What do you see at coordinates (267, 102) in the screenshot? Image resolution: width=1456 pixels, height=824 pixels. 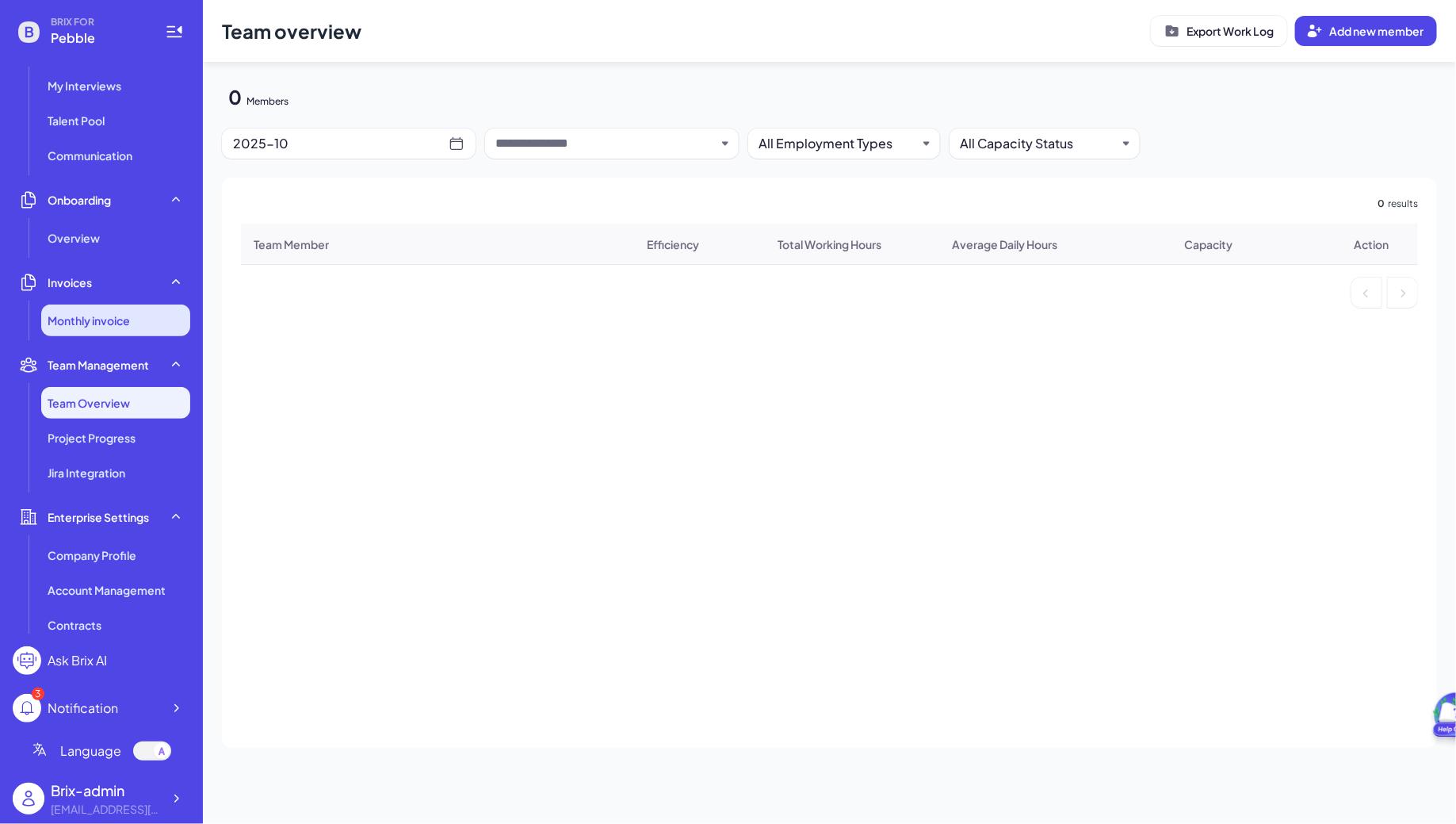 I see `div: Members` at bounding box center [267, 102].